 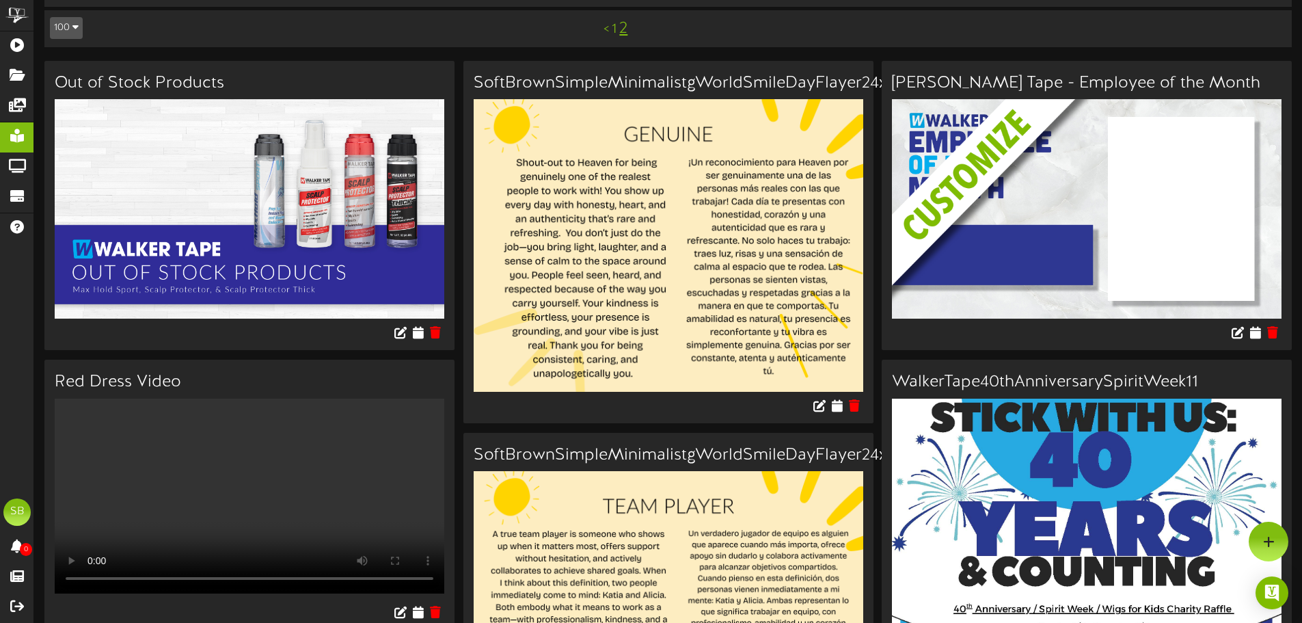 What do you see at coordinates (668, 245) in the screenshot?
I see `img: 7e1c5017-579e-484f-a6be-a0b022bc6d13.png` at bounding box center [668, 245].